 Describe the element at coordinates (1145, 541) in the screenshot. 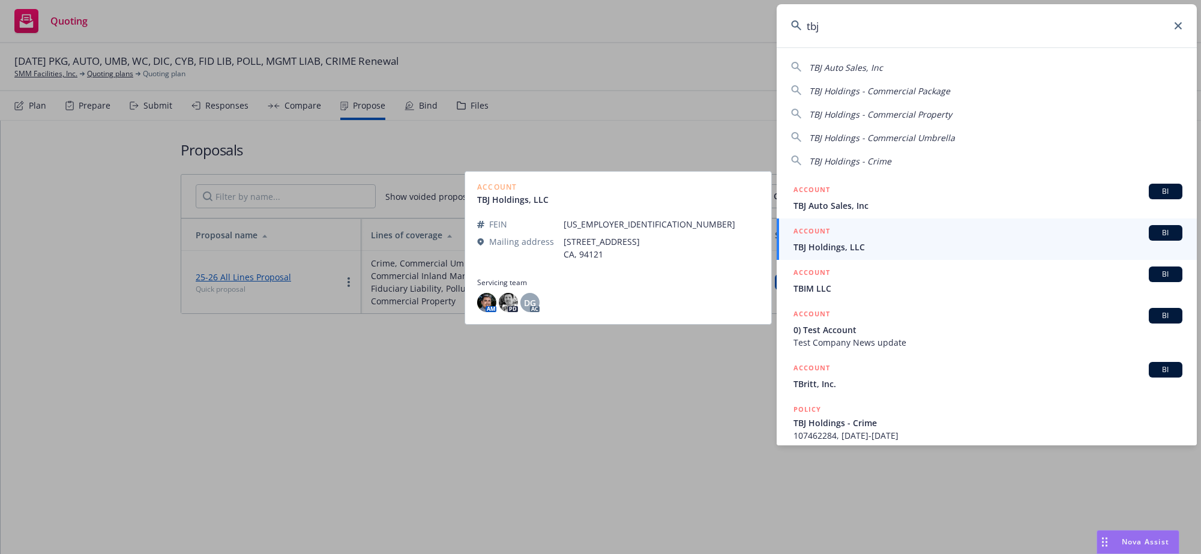

I see `span: Nova Assist` at that location.